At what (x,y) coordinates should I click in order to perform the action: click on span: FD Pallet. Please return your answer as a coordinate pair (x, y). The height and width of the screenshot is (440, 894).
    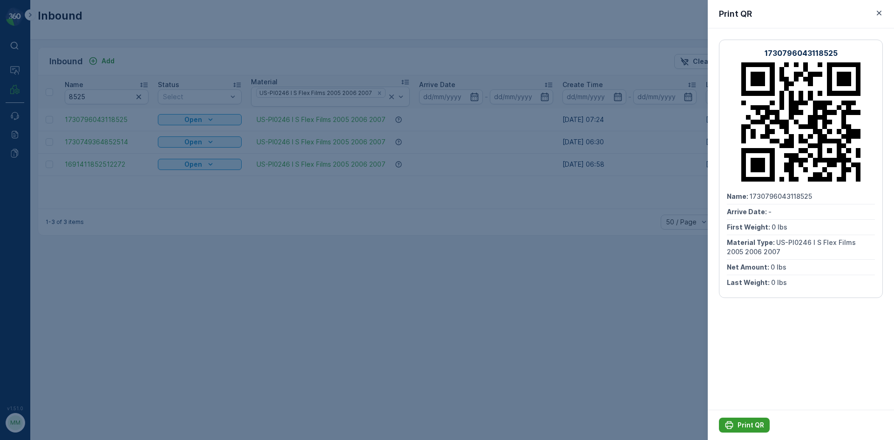
    Looking at the image, I should click on (64, 218).